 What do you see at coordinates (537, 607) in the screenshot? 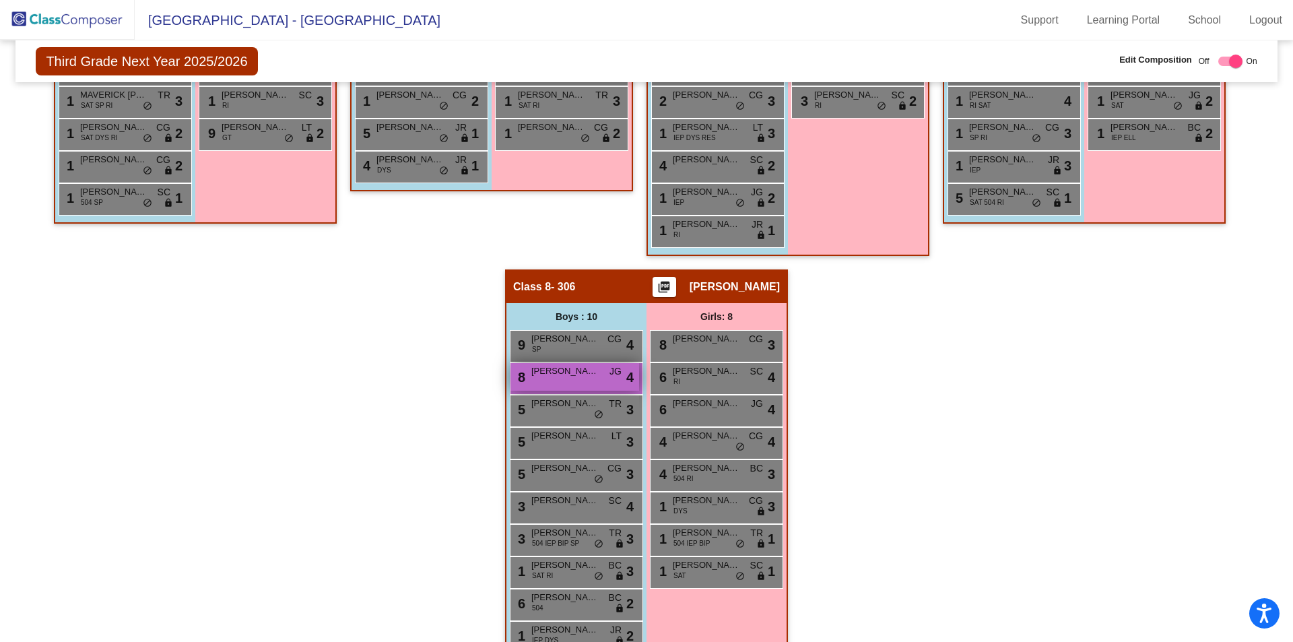
I see `span: 504` at bounding box center [537, 607].